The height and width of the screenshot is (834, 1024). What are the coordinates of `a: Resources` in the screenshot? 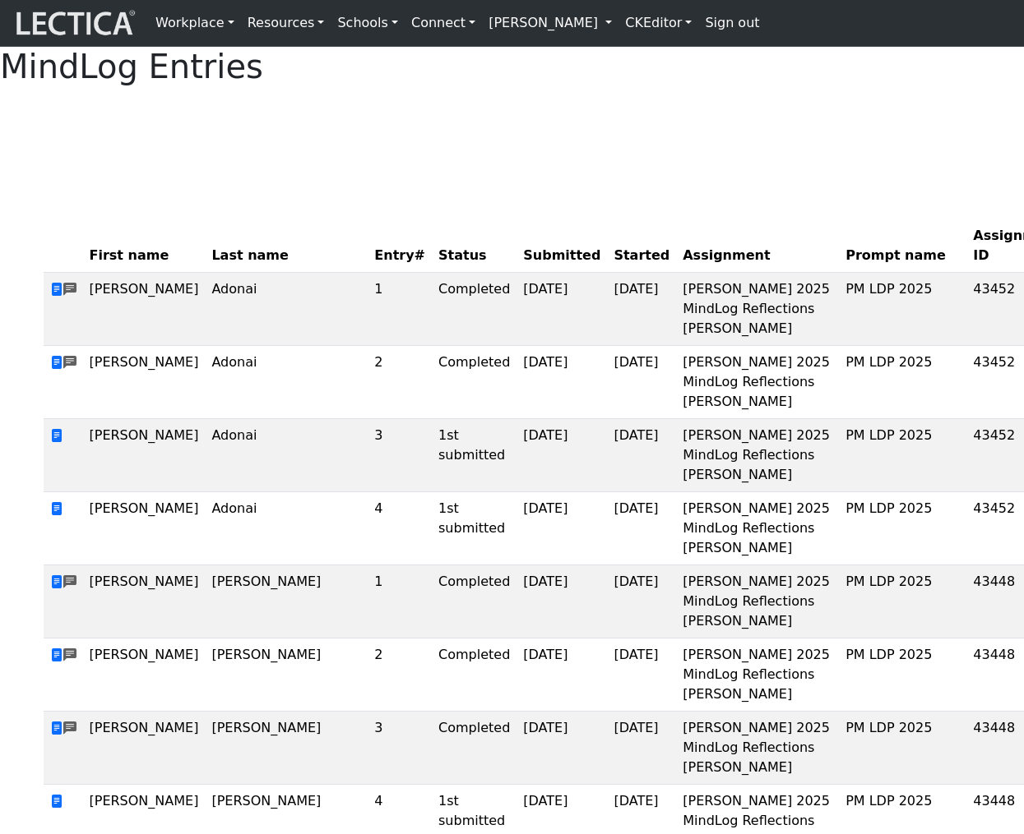 It's located at (286, 23).